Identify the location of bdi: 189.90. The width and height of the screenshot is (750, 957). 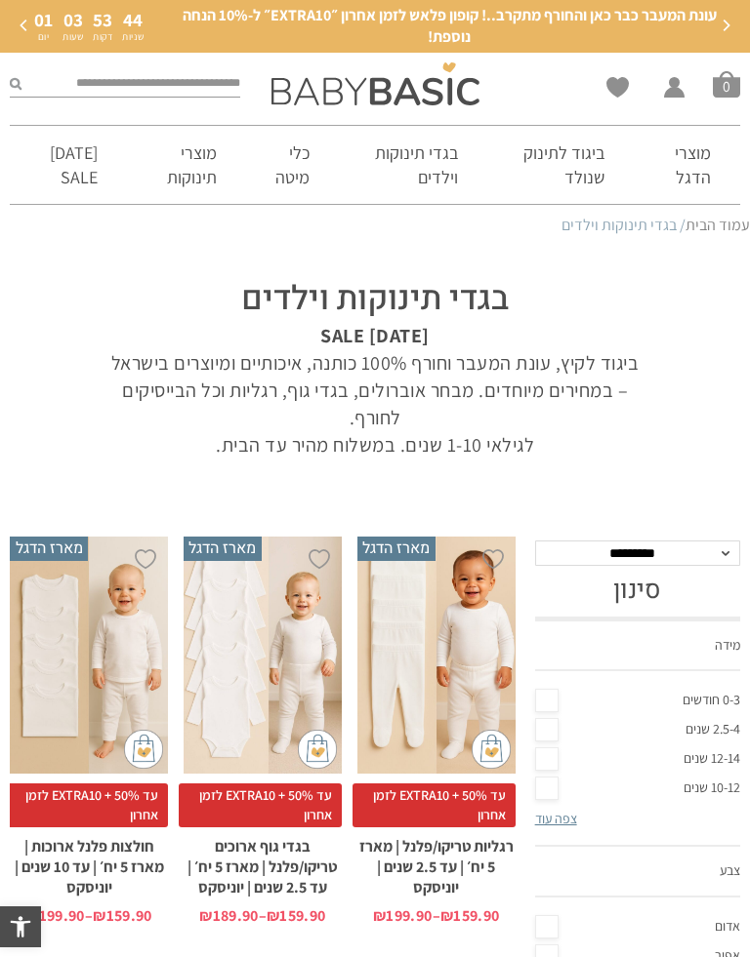
(228, 915).